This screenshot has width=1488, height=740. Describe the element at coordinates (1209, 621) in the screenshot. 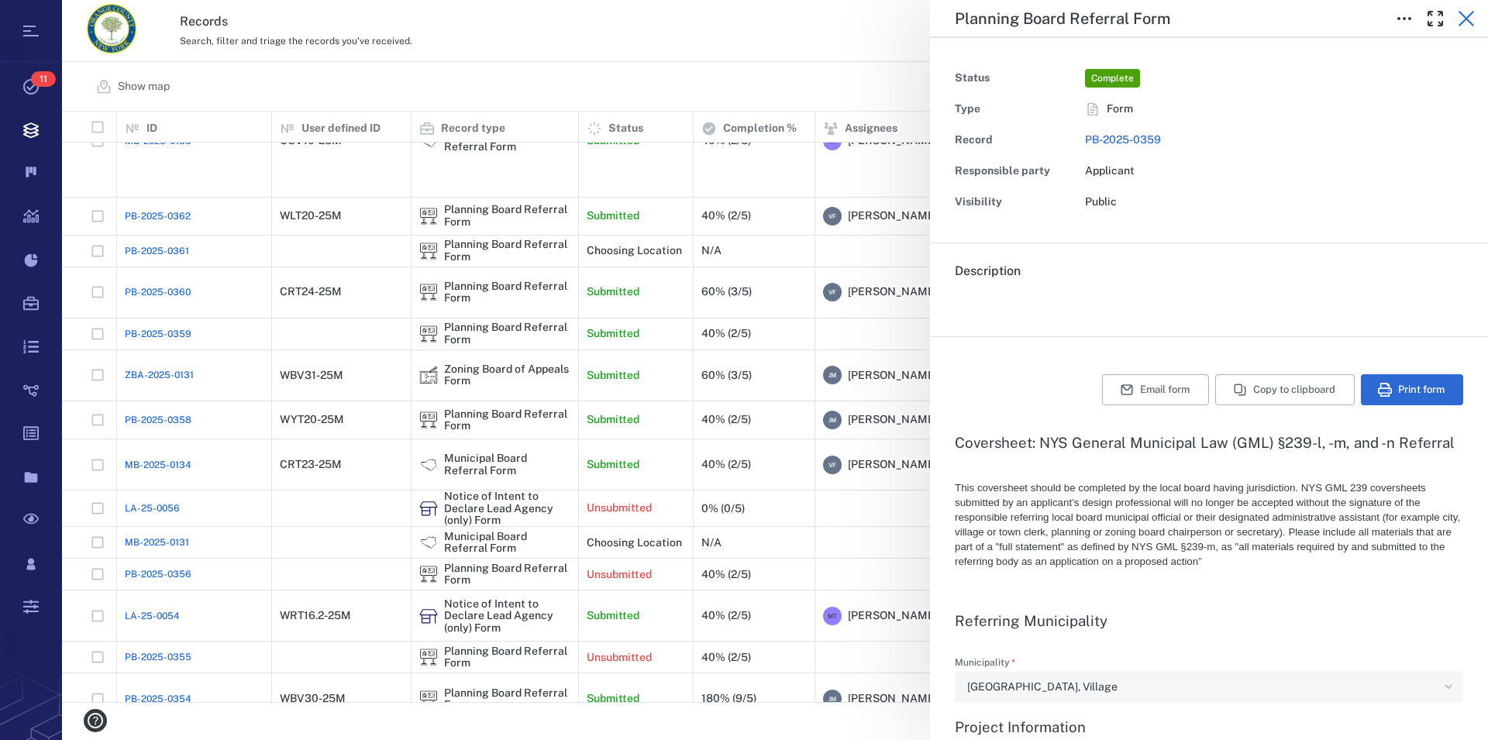

I see `h3: Referring Municipality` at that location.